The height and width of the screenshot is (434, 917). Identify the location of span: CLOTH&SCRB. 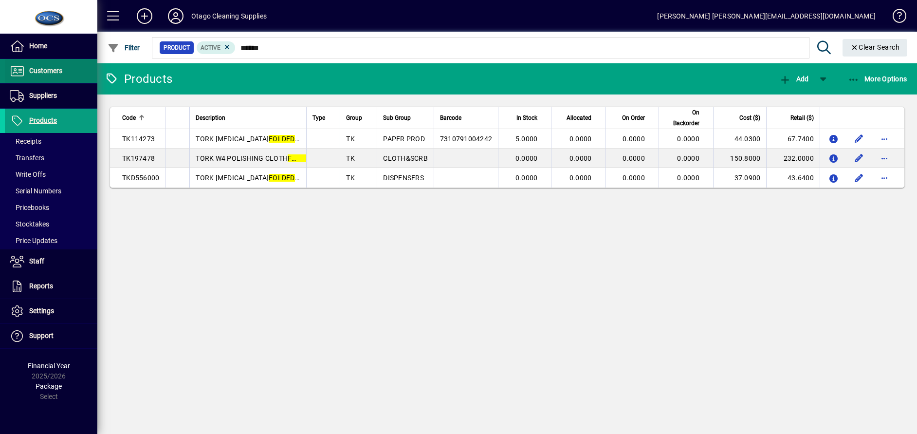
(405, 158).